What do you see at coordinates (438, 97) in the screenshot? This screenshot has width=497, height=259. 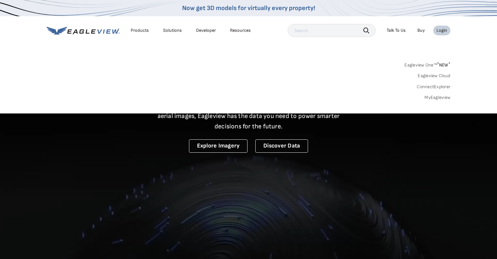 I see `a: MyEagleview` at bounding box center [438, 97].